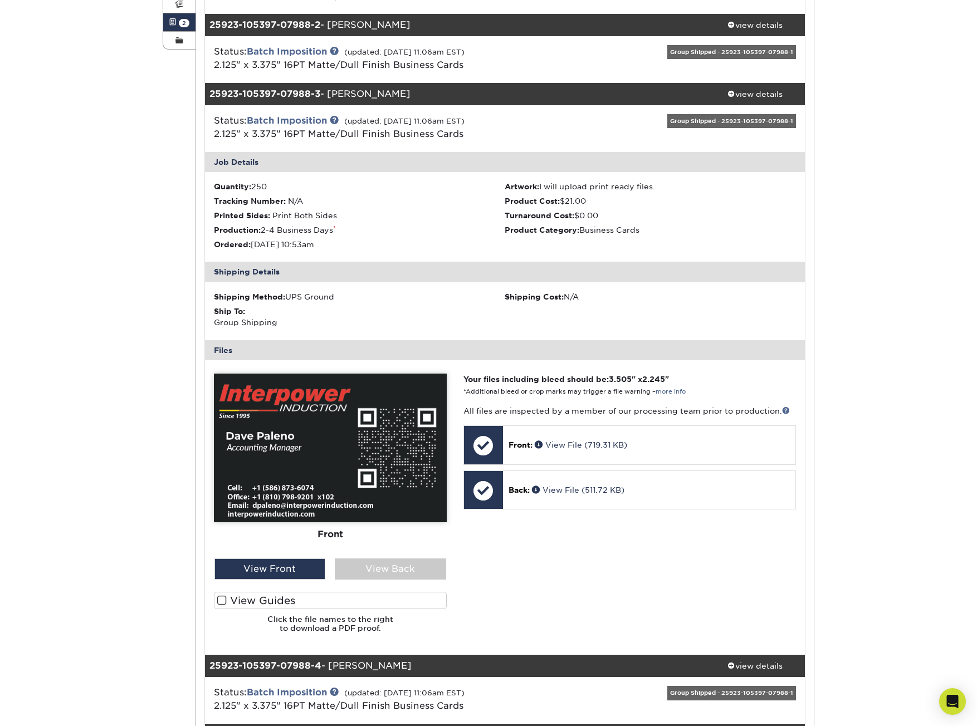 This screenshot has width=977, height=726. I want to click on p: All files are inspected by a member of our processing team prior to production., so click(629, 411).